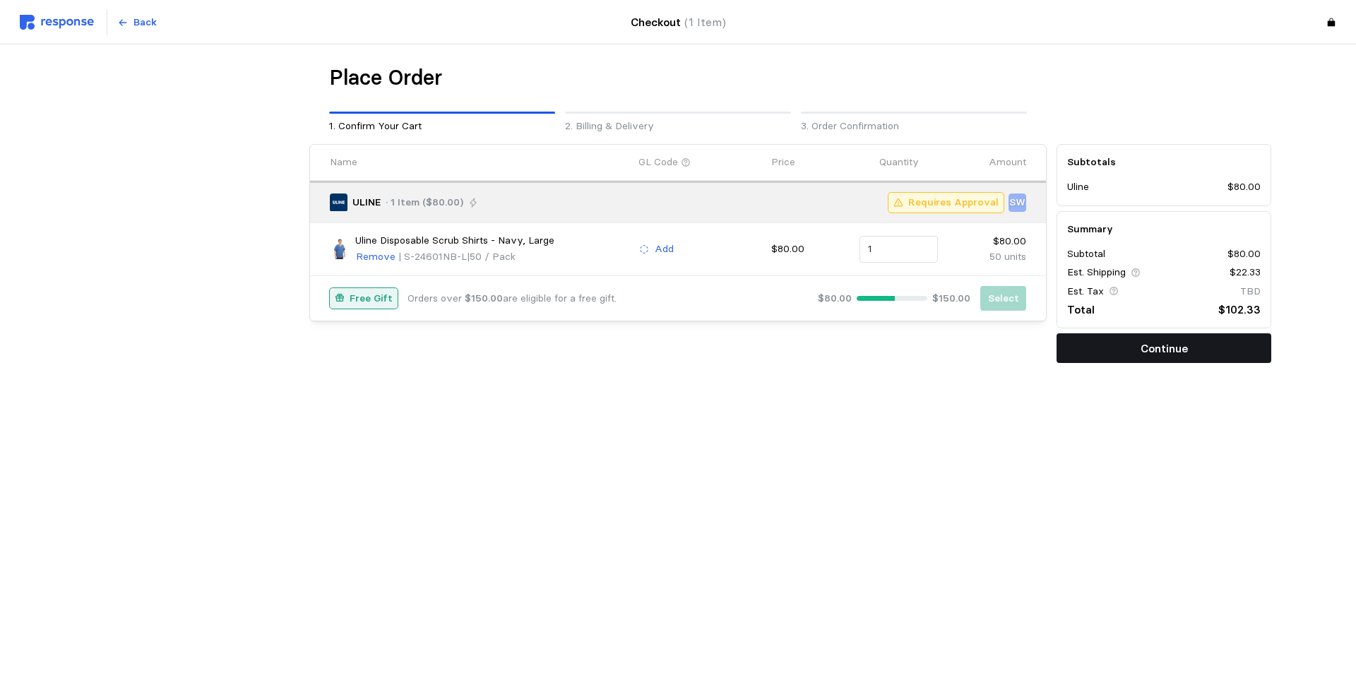  What do you see at coordinates (783, 162) in the screenshot?
I see `p: Price` at bounding box center [783, 162].